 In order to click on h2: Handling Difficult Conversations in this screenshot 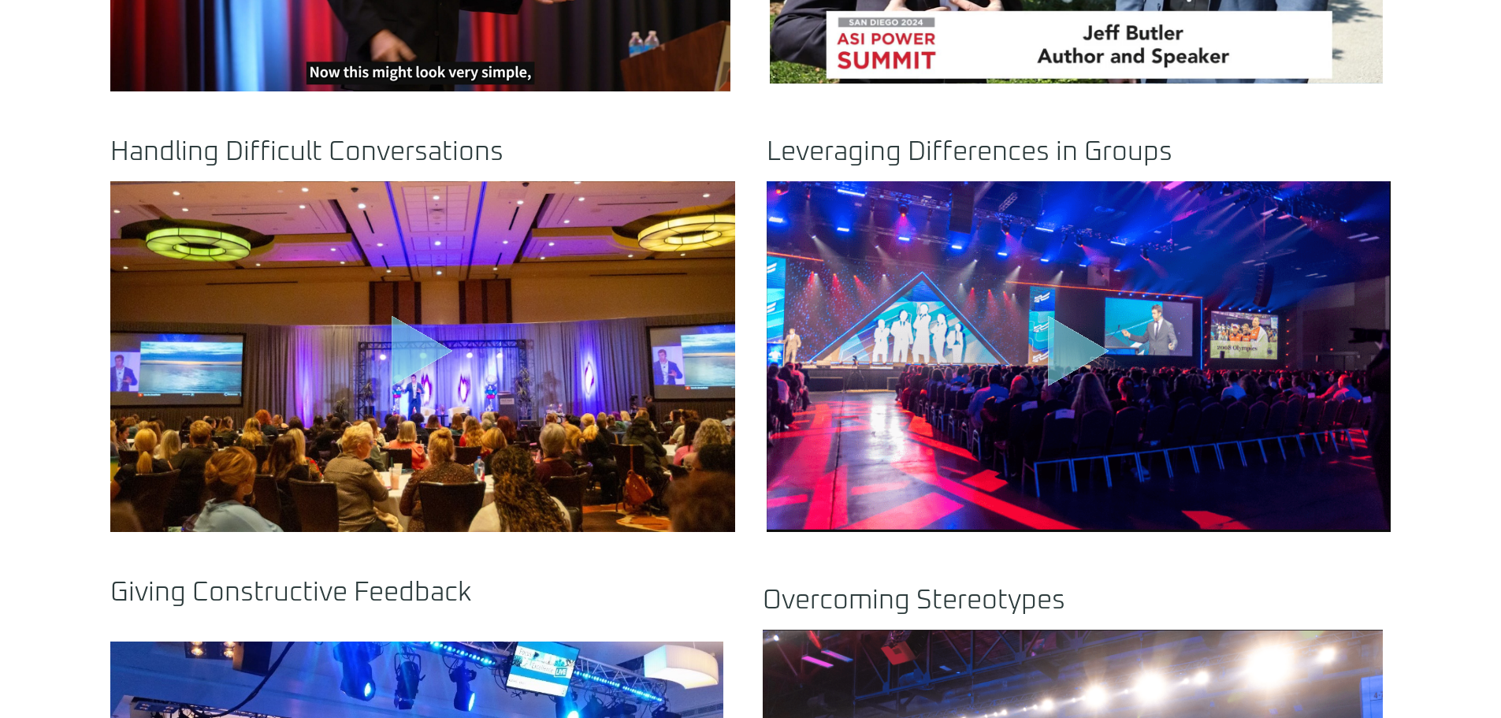, I will do `click(422, 152)`.